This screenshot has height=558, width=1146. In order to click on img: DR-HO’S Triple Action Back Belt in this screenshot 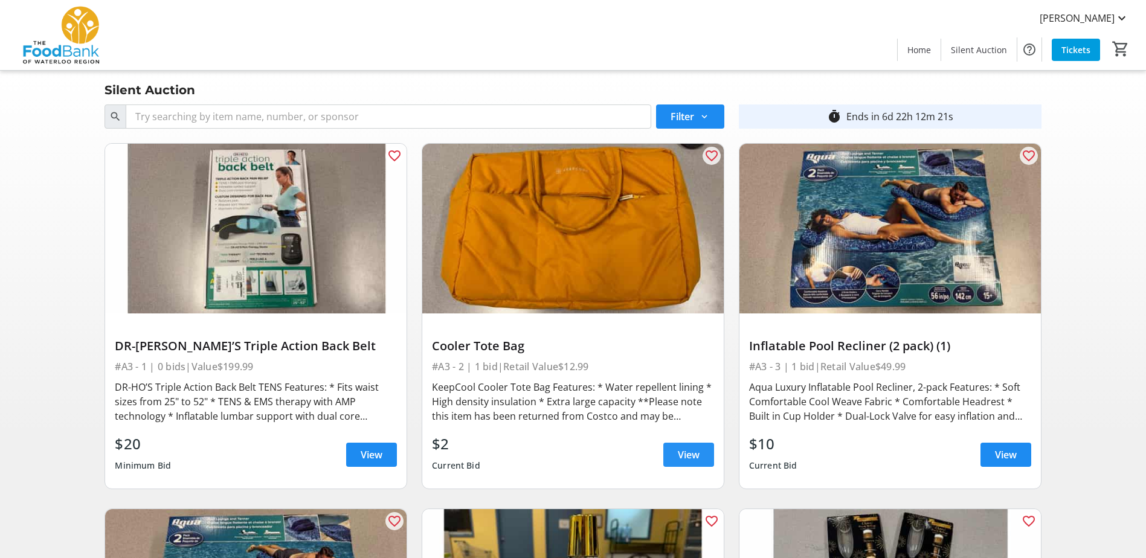, I will do `click(256, 228)`.